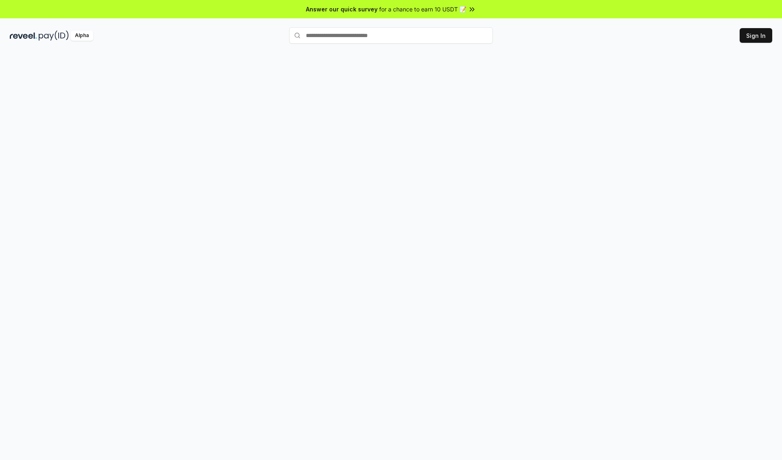 The height and width of the screenshot is (460, 782). Describe the element at coordinates (23, 35) in the screenshot. I see `img: reveel_dark` at that location.